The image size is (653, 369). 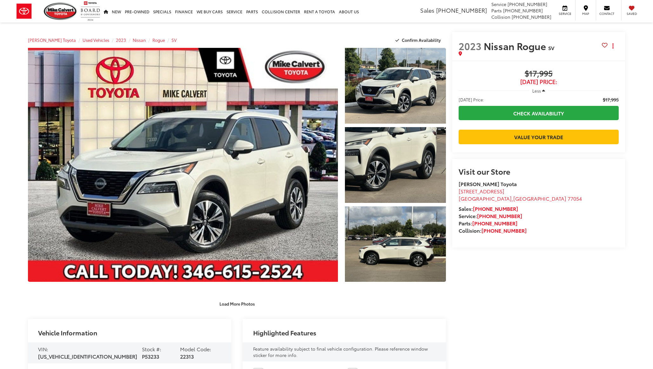 What do you see at coordinates (421, 40) in the screenshot?
I see `span: Confirm Availability` at bounding box center [421, 40].